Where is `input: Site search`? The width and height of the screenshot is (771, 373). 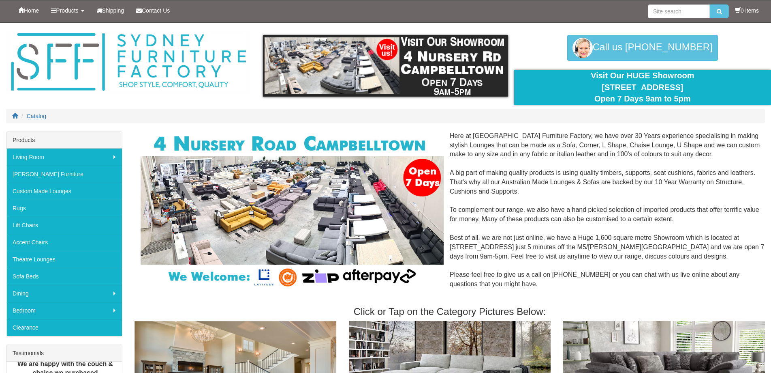 input: Site search is located at coordinates (679, 11).